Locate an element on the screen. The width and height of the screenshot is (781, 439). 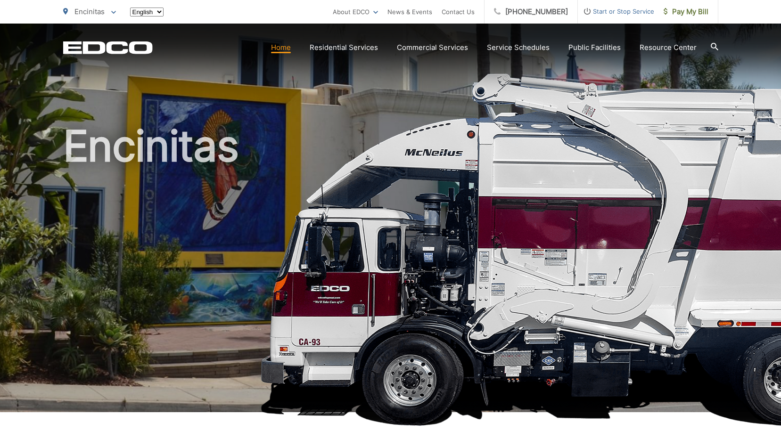
a: Resource Center is located at coordinates (668, 48).